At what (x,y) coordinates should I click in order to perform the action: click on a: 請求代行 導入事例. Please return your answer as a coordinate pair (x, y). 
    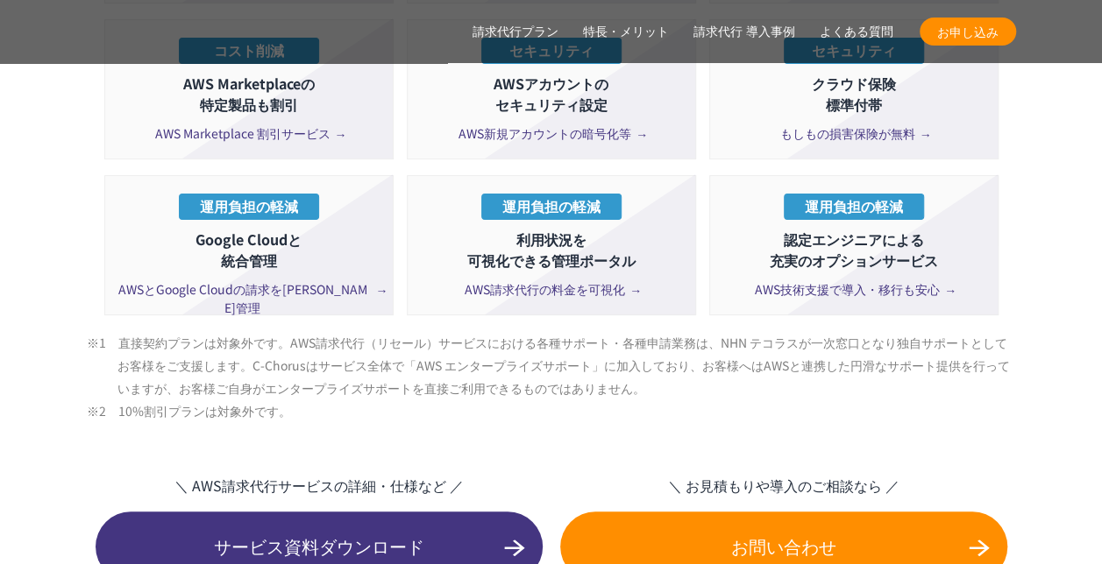
    Looking at the image, I should click on (744, 32).